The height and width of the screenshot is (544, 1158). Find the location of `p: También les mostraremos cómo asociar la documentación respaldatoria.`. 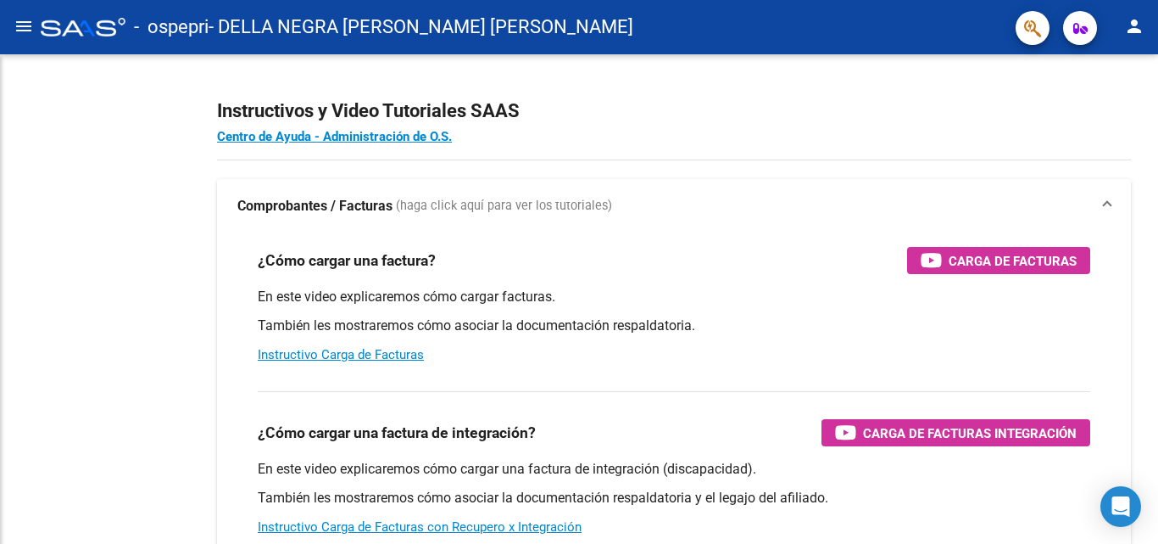

p: También les mostraremos cómo asociar la documentación respaldatoria. is located at coordinates (674, 326).